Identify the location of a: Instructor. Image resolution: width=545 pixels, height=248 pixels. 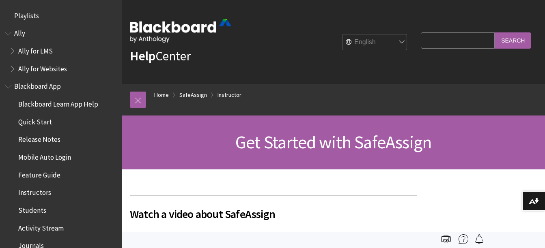
(229, 95).